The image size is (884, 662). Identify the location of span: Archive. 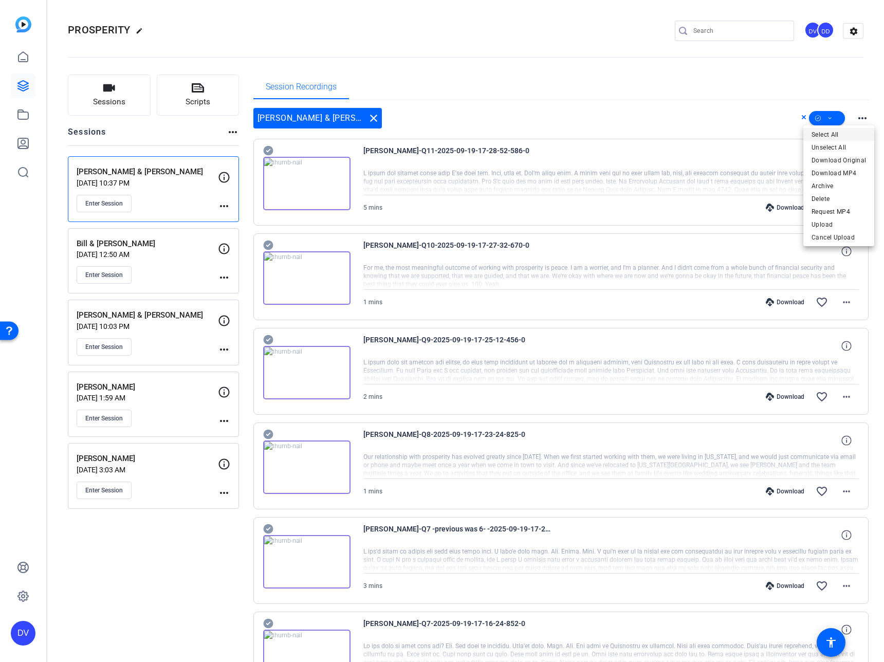
(839, 186).